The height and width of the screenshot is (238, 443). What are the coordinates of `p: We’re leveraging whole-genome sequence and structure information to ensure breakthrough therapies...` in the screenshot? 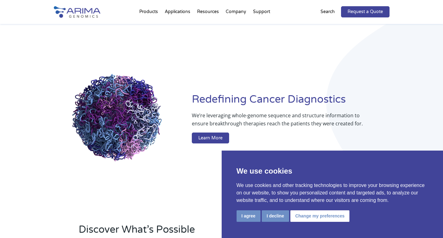 It's located at (278, 122).